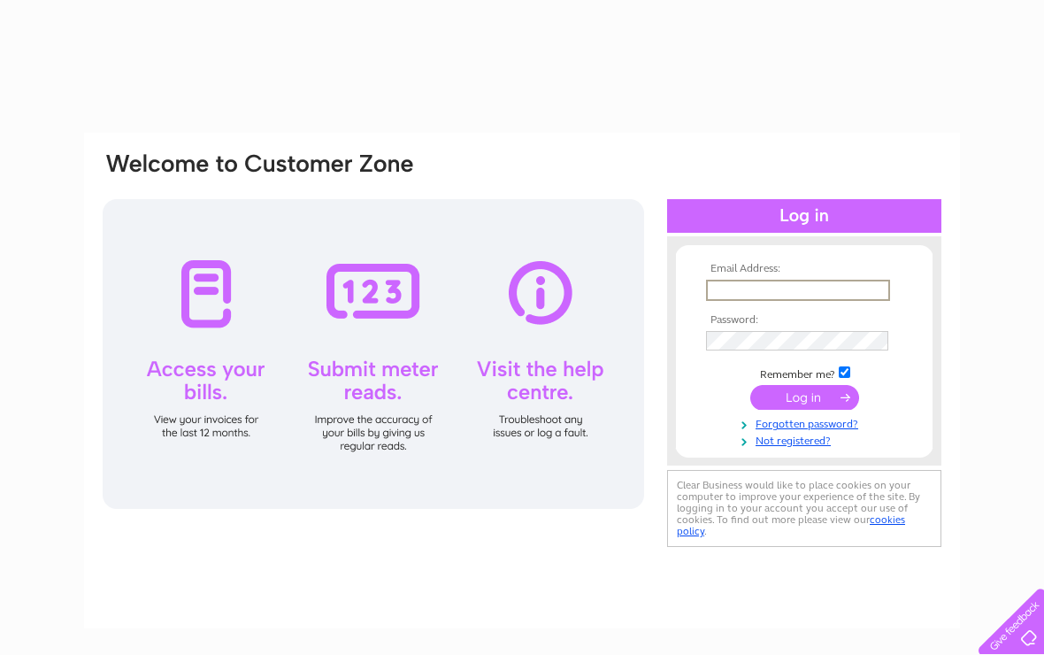  Describe the element at coordinates (791, 525) in the screenshot. I see `a: cookies policy` at that location.